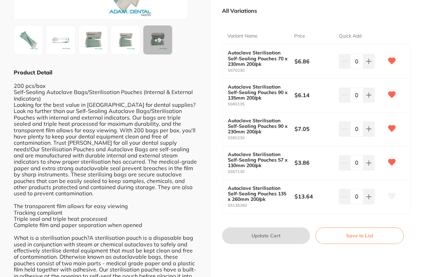 This screenshot has width=422, height=277. I want to click on small: SS90230, so click(261, 138).